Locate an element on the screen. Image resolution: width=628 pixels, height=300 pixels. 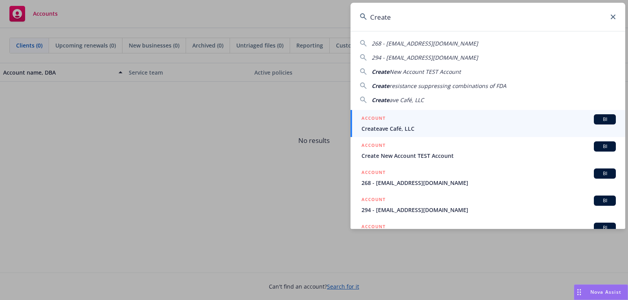
button: Nova Assist is located at coordinates (601, 292).